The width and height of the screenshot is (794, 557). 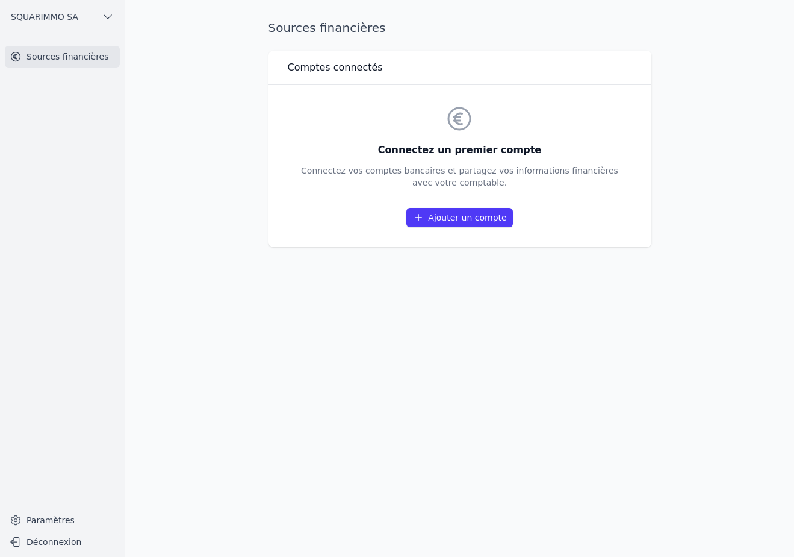 I want to click on a: Sources financières, so click(x=62, y=57).